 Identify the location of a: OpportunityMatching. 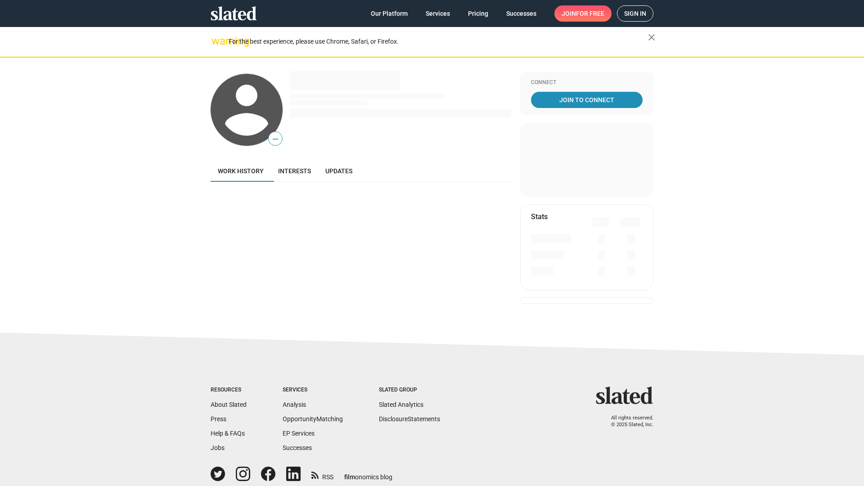
(313, 419).